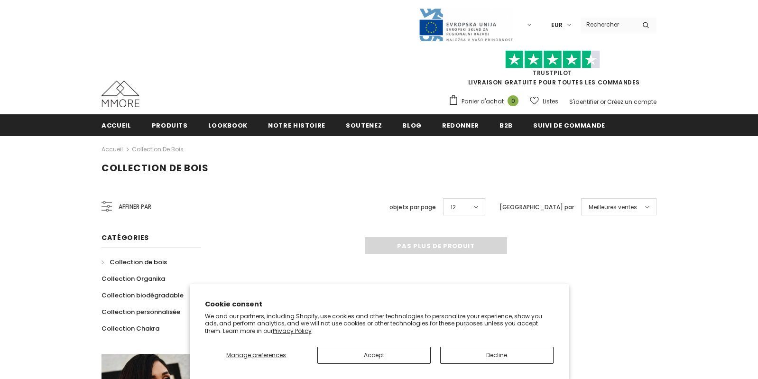  Describe the element at coordinates (613, 207) in the screenshot. I see `span: Meilleures ventes` at that location.